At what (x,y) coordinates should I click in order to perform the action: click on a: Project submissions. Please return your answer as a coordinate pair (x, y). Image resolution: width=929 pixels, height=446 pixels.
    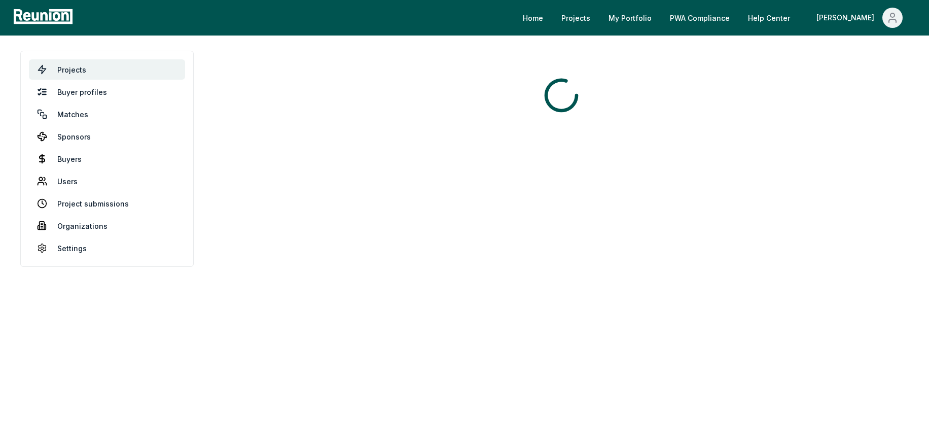
    Looking at the image, I should click on (107, 203).